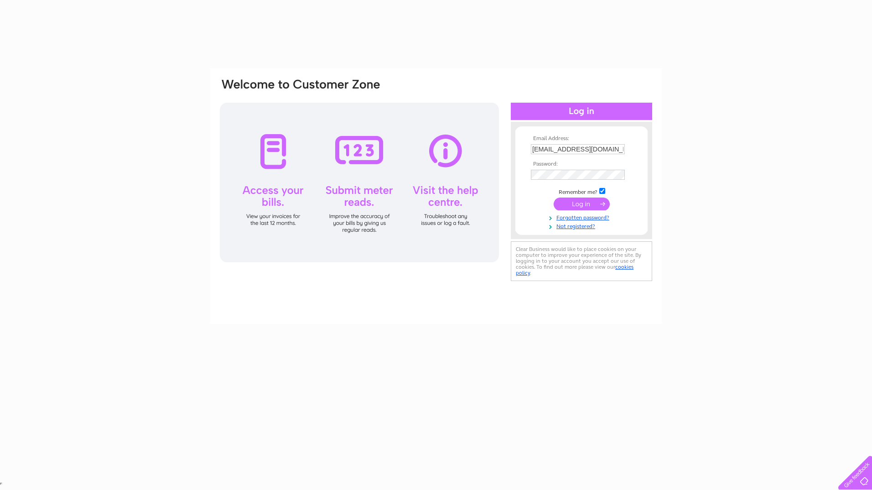 The height and width of the screenshot is (490, 872). What do you see at coordinates (582, 217) in the screenshot?
I see `a: Forgotten password?` at bounding box center [582, 217].